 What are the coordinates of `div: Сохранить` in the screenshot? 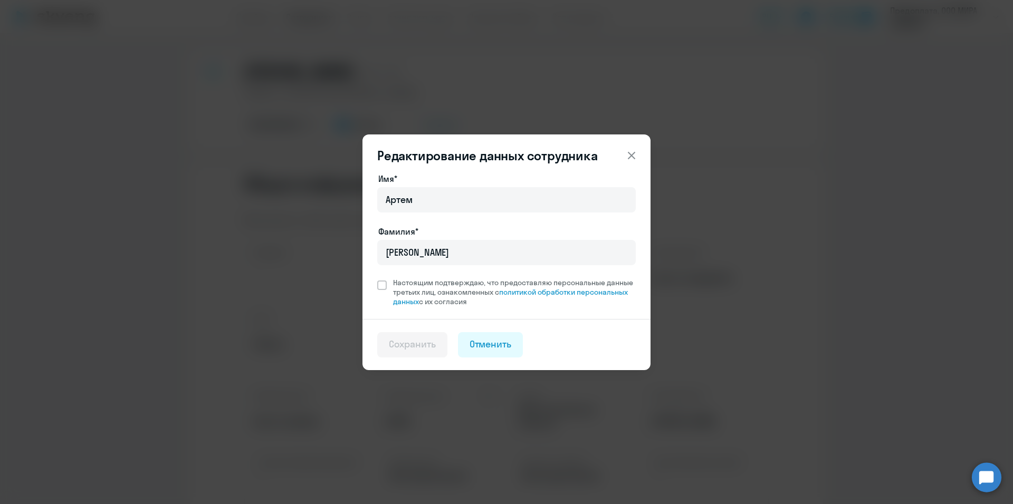 It's located at (412, 344).